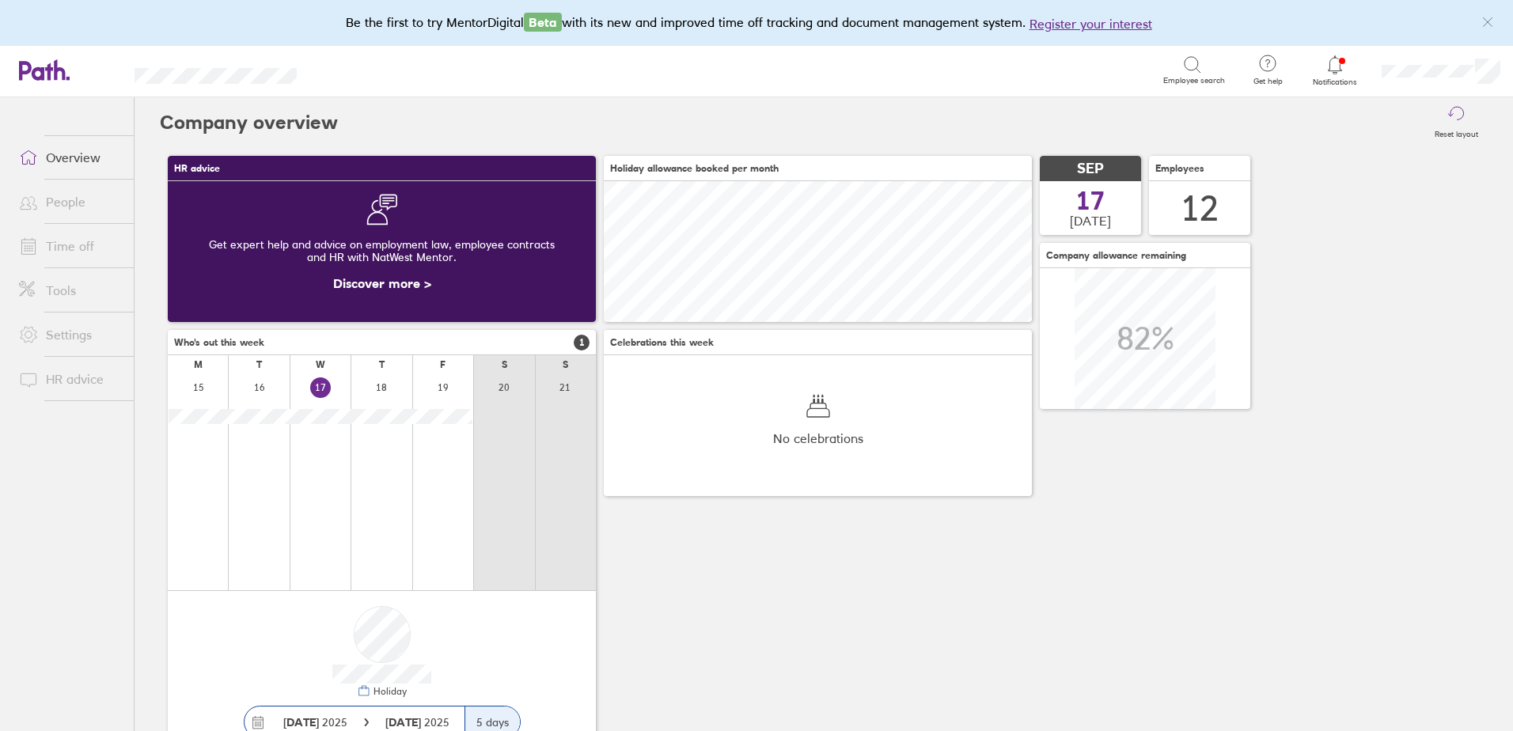 The image size is (1513, 731). Describe the element at coordinates (70, 158) in the screenshot. I see `a: Overview` at that location.